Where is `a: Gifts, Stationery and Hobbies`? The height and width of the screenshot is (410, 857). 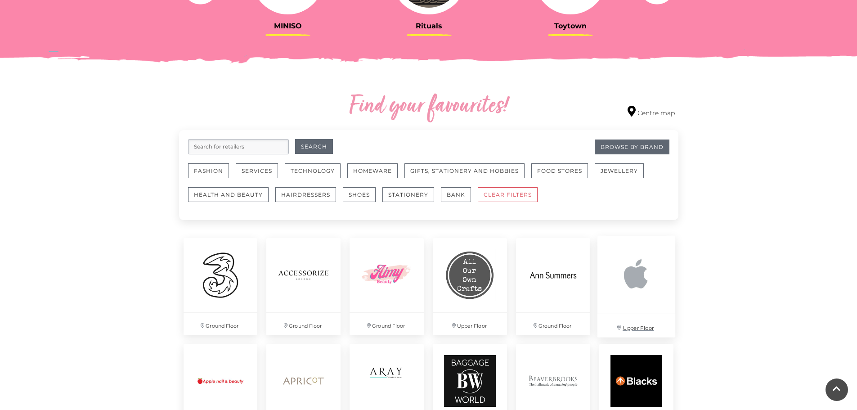 a: Gifts, Stationery and Hobbies is located at coordinates (468, 175).